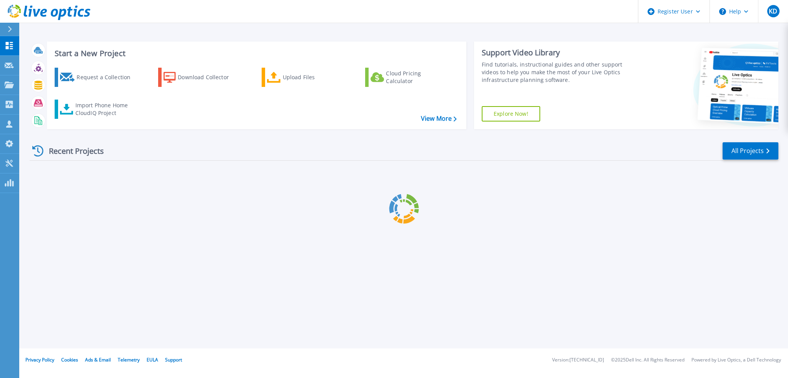 Image resolution: width=788 pixels, height=378 pixels. Describe the element at coordinates (129, 360) in the screenshot. I see `a: Telemetry` at that location.